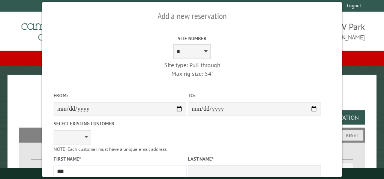 The width and height of the screenshot is (384, 179). Describe the element at coordinates (254, 95) in the screenshot. I see `label: To:` at that location.